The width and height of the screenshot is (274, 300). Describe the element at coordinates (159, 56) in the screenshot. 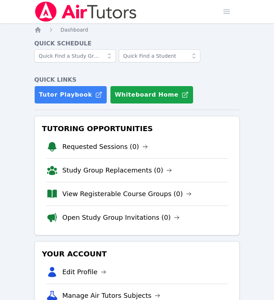

I see `input: Quick Find a Student` at that location.